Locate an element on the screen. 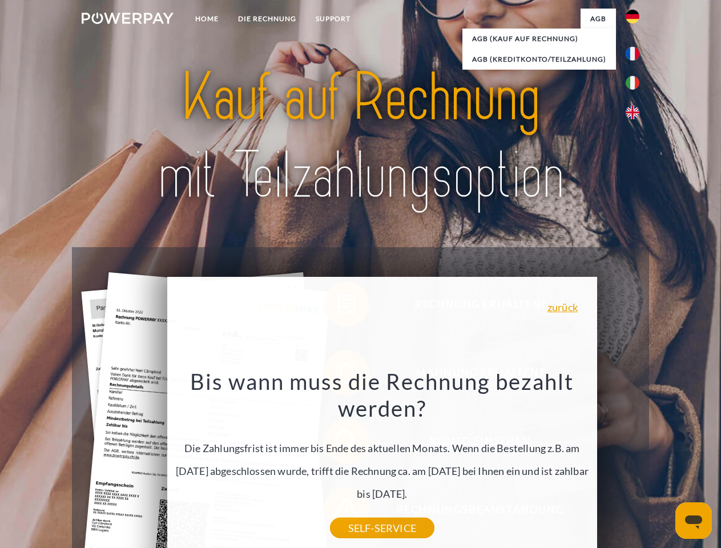 The width and height of the screenshot is (721, 548). a: zurück is located at coordinates (562, 307).